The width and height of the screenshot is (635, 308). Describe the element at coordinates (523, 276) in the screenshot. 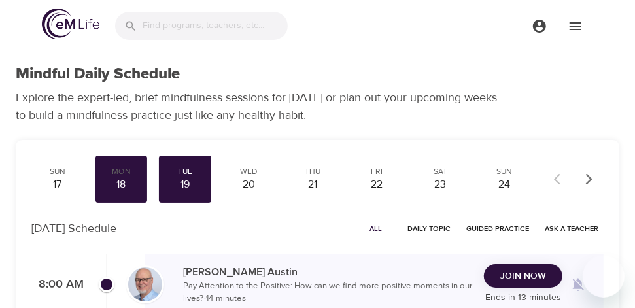

I see `span: Join Now` at that location.